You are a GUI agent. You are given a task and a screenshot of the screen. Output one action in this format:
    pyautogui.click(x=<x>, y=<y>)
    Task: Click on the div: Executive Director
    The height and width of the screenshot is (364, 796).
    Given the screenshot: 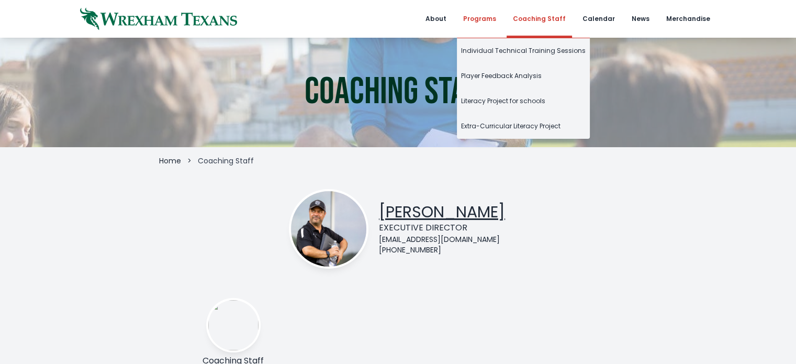 What is the action you would take?
    pyautogui.click(x=442, y=228)
    